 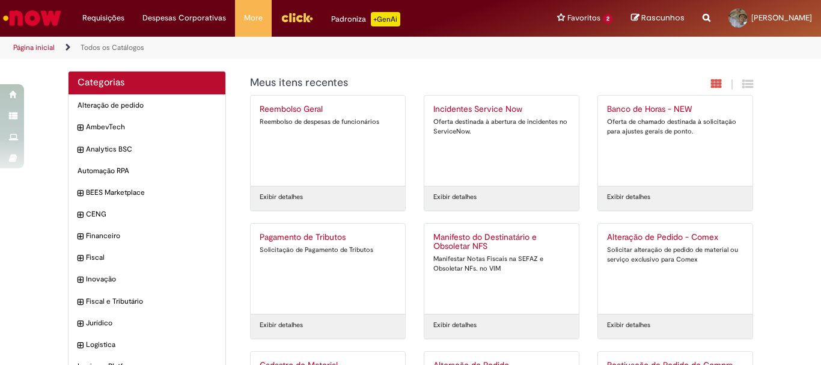 What do you see at coordinates (253, 18) in the screenshot?
I see `span: More` at bounding box center [253, 18].